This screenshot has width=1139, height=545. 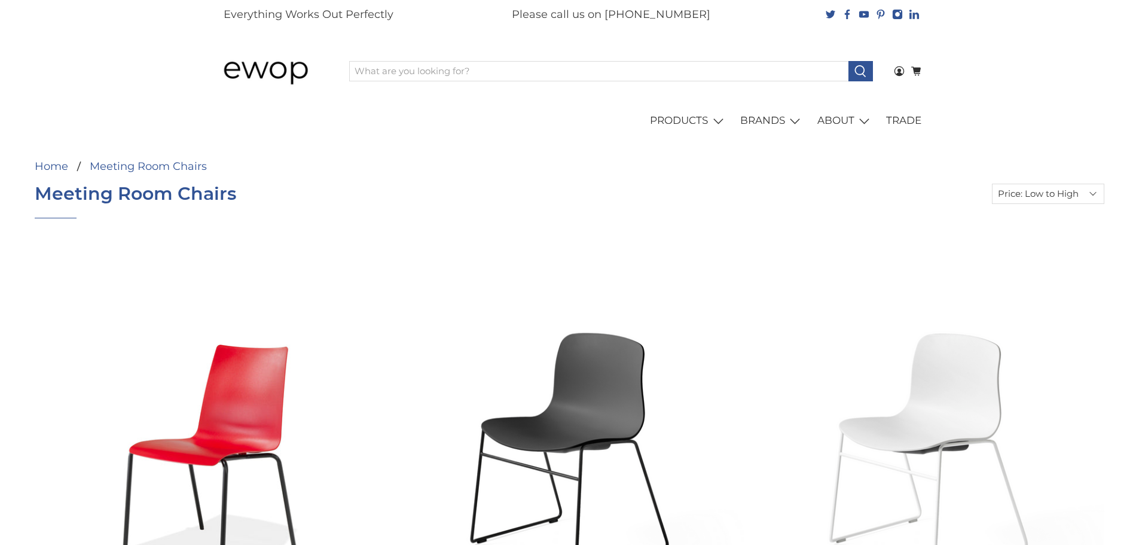 I want to click on input: What are you looking for?, so click(x=599, y=71).